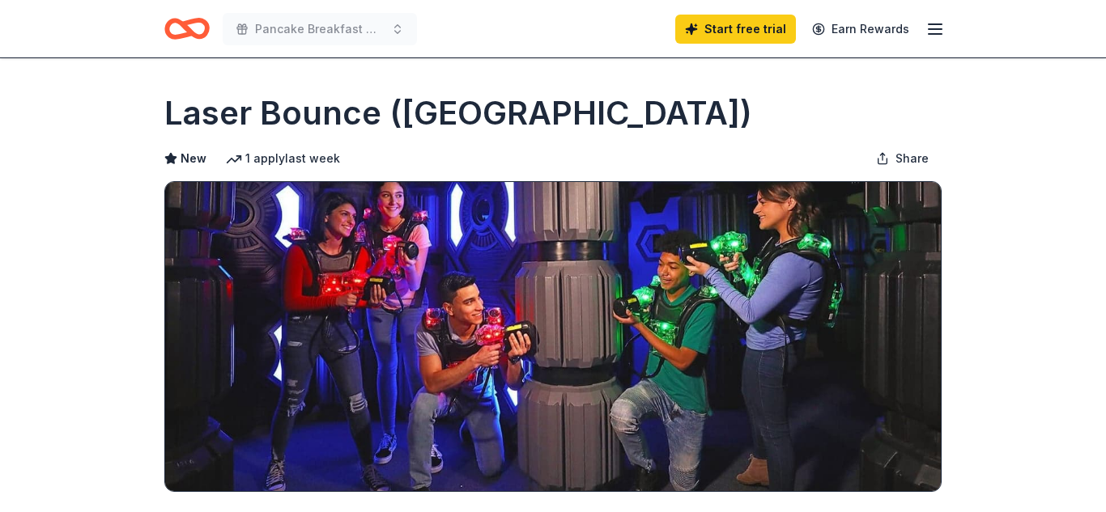 This screenshot has height=512, width=1106. I want to click on div: 1 apply last week, so click(283, 159).